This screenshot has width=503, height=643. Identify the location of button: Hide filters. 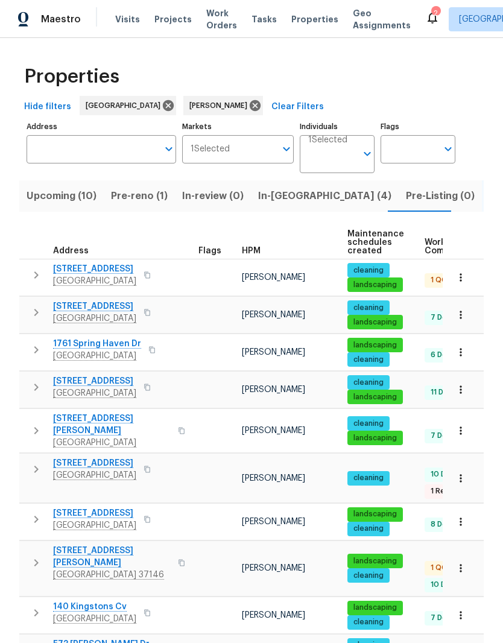
(48, 107).